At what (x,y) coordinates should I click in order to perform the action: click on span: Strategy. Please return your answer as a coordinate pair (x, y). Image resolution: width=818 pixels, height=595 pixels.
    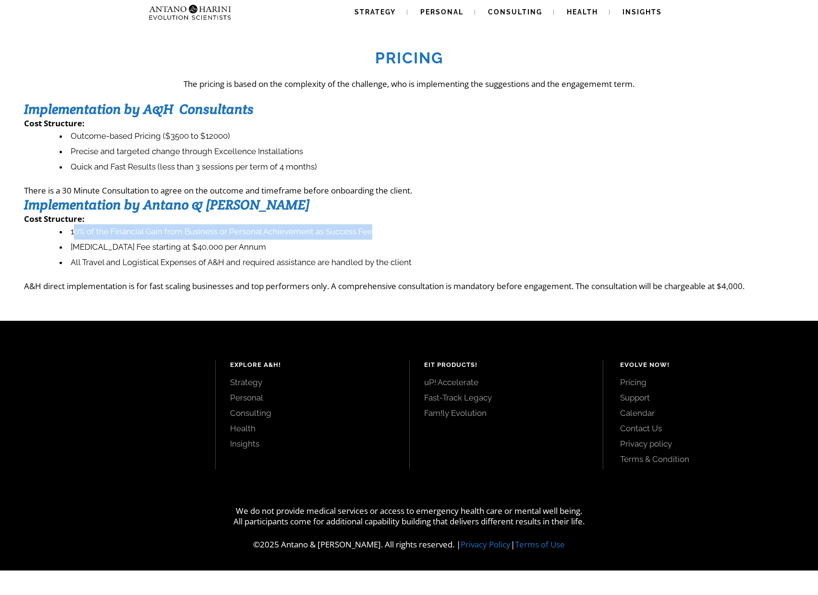
    Looking at the image, I should click on (375, 12).